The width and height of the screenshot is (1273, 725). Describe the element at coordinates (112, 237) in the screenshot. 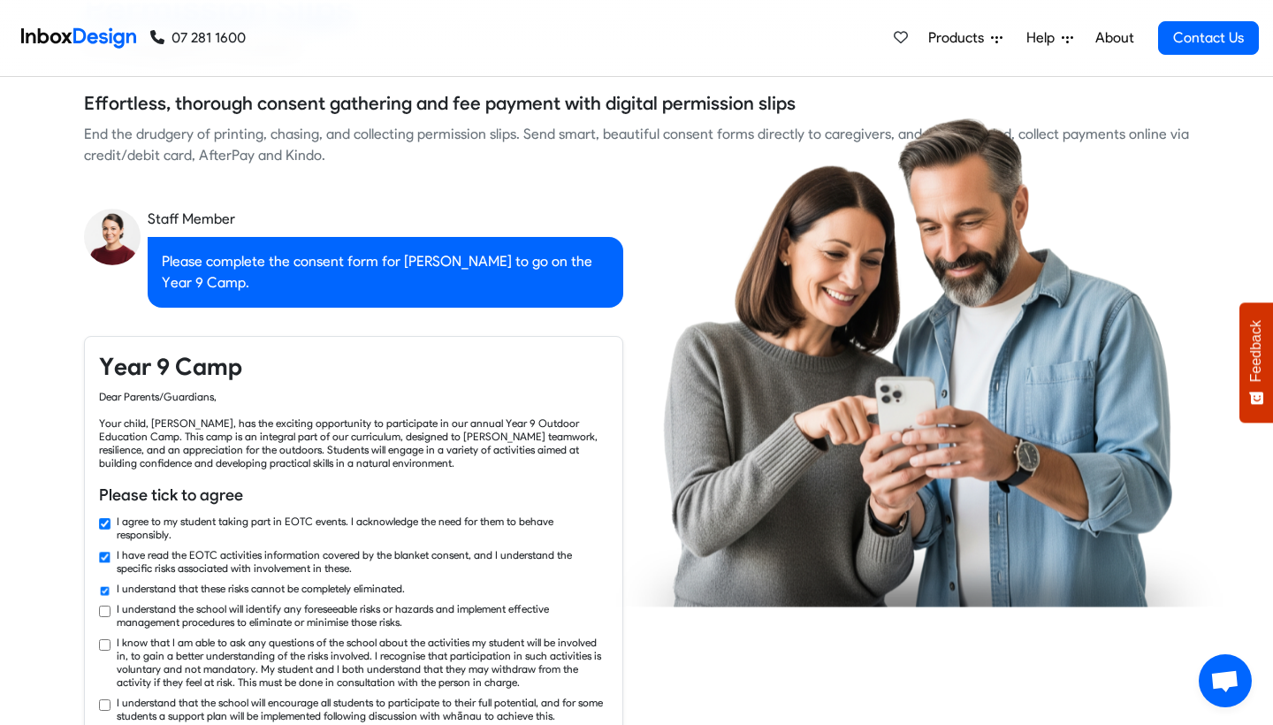

I see `img: staff_avatar.png` at that location.